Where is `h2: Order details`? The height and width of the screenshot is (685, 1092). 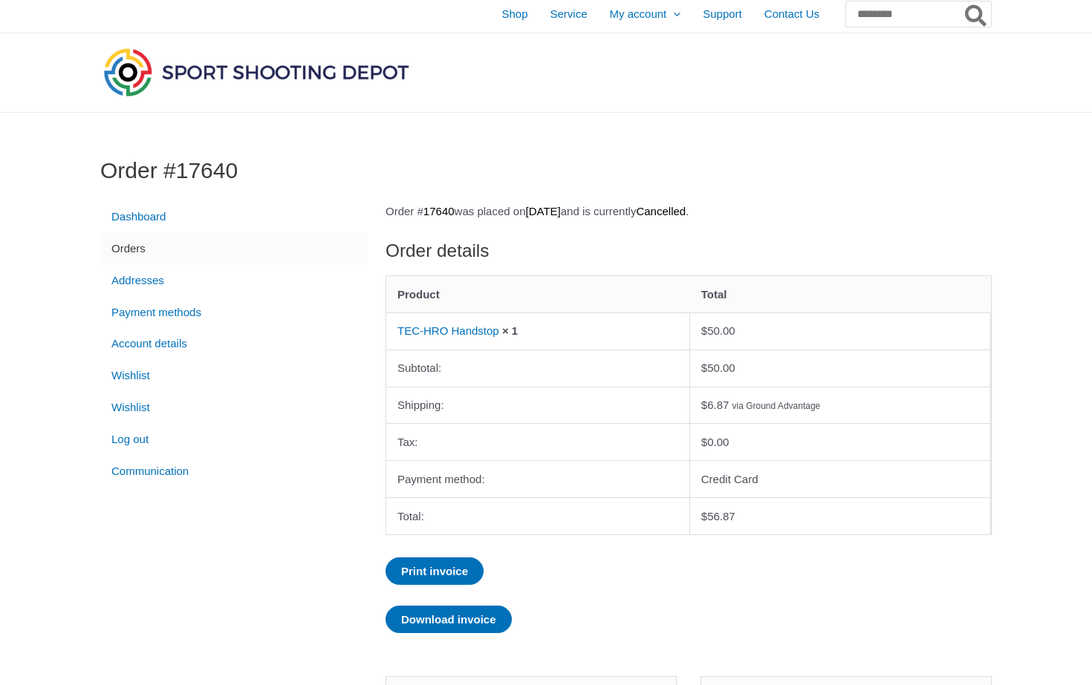
h2: Order details is located at coordinates (688, 251).